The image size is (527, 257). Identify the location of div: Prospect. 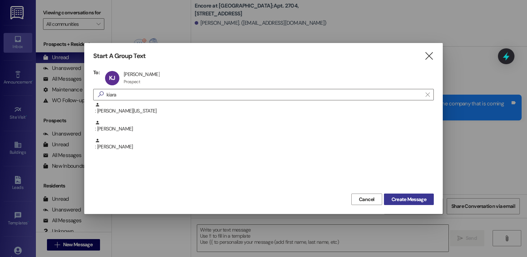
(132, 82).